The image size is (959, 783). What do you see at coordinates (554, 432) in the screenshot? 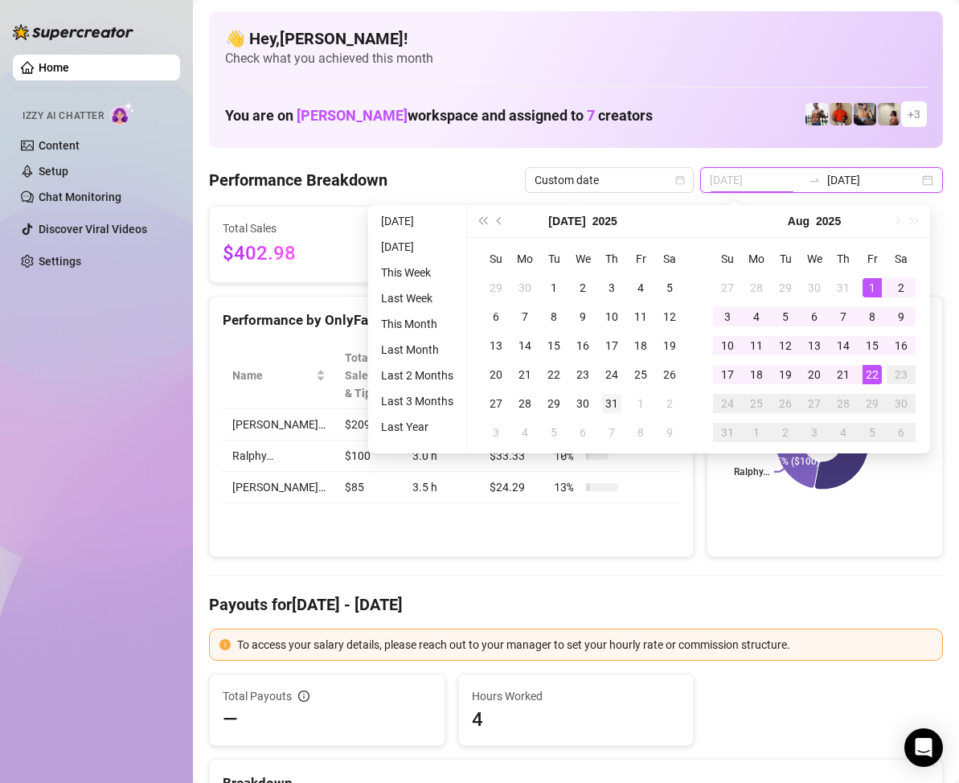
I see `td: 2025-08-05` at bounding box center [554, 432].